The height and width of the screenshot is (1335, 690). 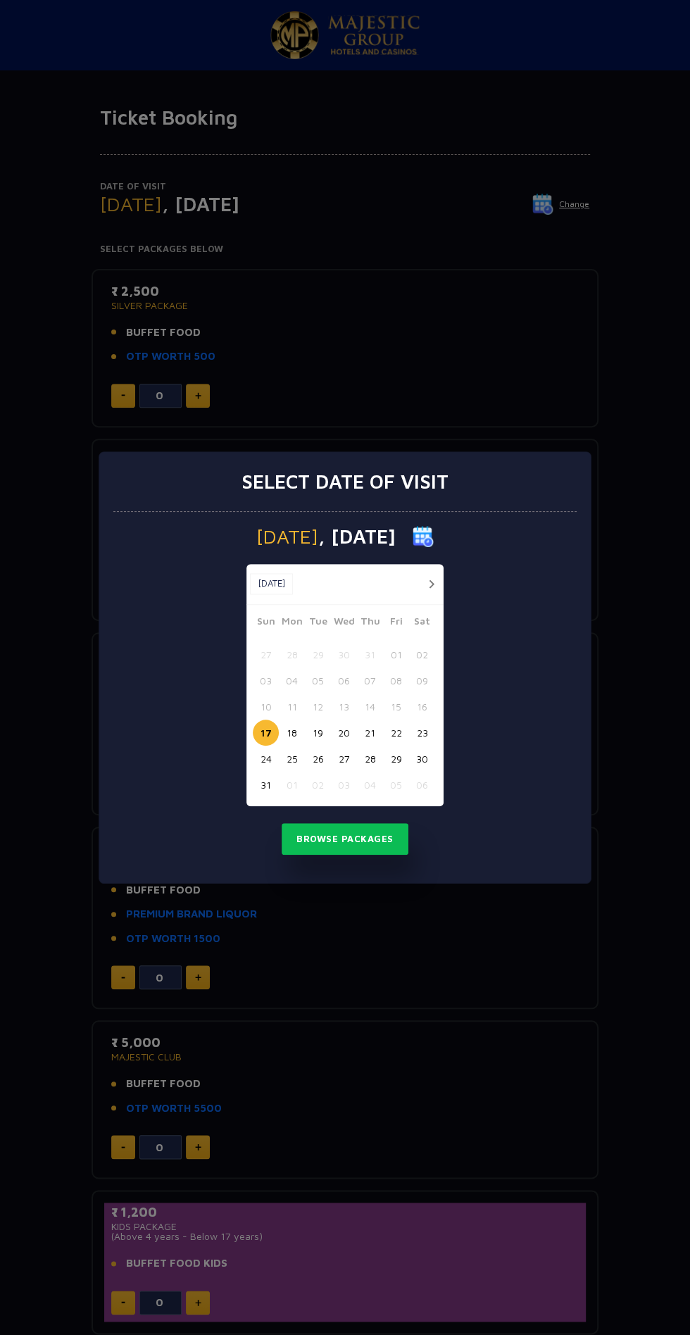 What do you see at coordinates (423, 537) in the screenshot?
I see `img: calender icon` at bounding box center [423, 537].